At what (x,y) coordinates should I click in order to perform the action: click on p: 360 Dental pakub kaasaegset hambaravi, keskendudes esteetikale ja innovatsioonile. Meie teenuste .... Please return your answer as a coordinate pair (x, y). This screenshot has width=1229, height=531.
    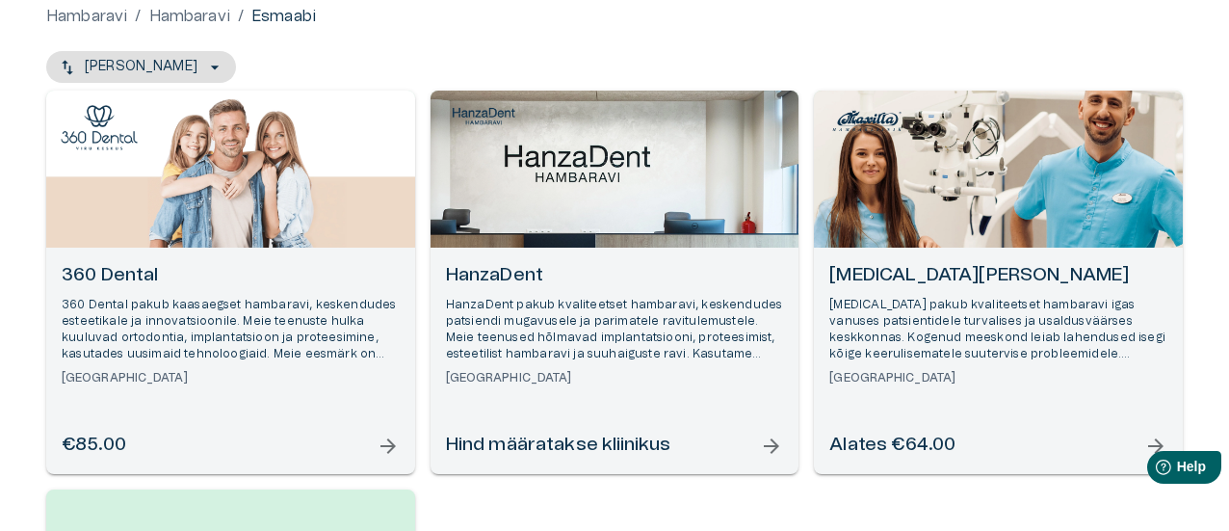
    Looking at the image, I should click on (230, 329).